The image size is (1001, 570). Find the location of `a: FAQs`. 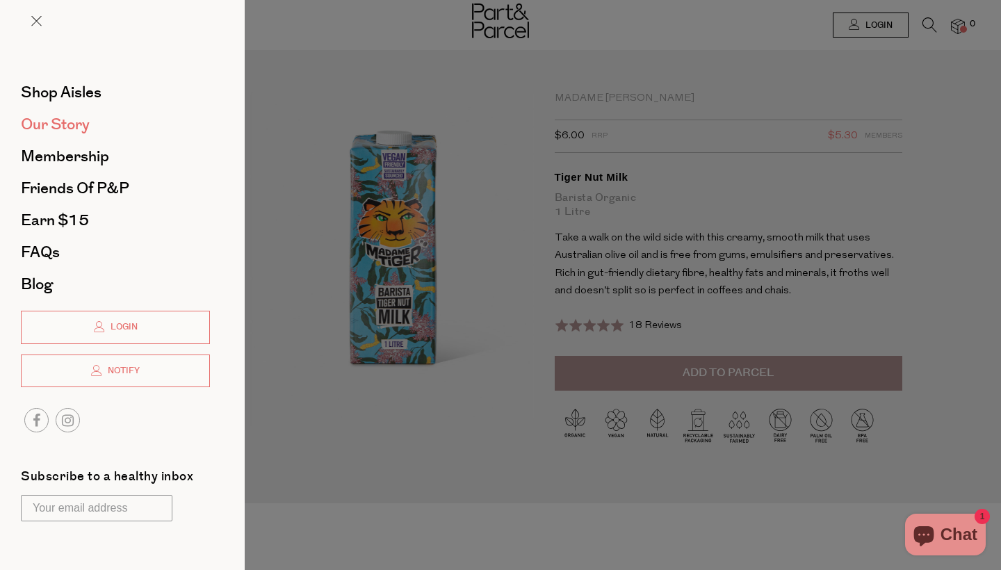

a: FAQs is located at coordinates (115, 252).